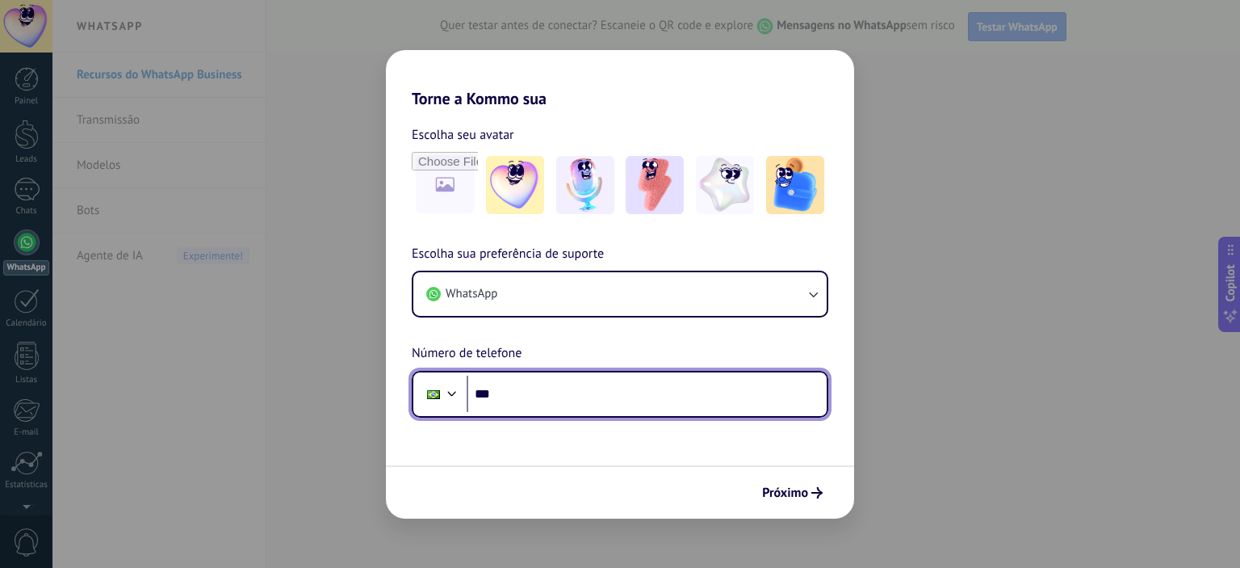 Image resolution: width=1240 pixels, height=568 pixels. What do you see at coordinates (467, 354) in the screenshot?
I see `span: Número de telefone` at bounding box center [467, 354].